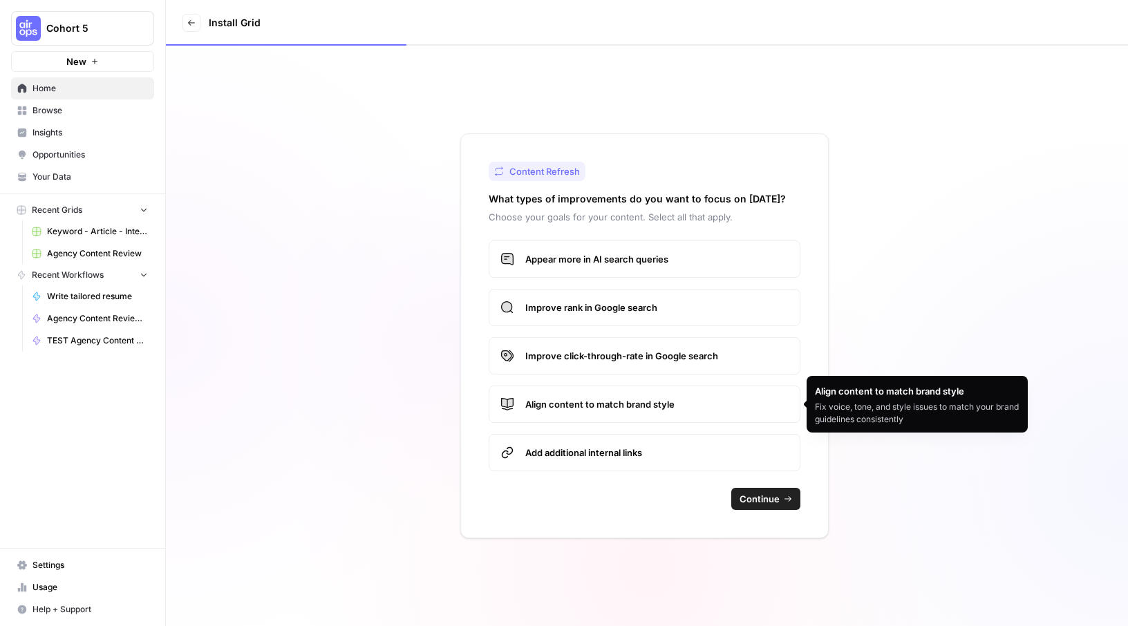  Describe the element at coordinates (766, 499) in the screenshot. I see `button: Continue` at that location.